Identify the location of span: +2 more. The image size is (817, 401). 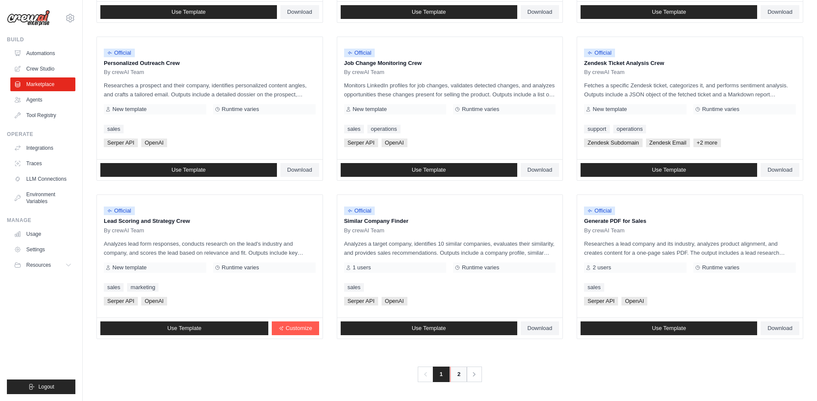
(707, 143).